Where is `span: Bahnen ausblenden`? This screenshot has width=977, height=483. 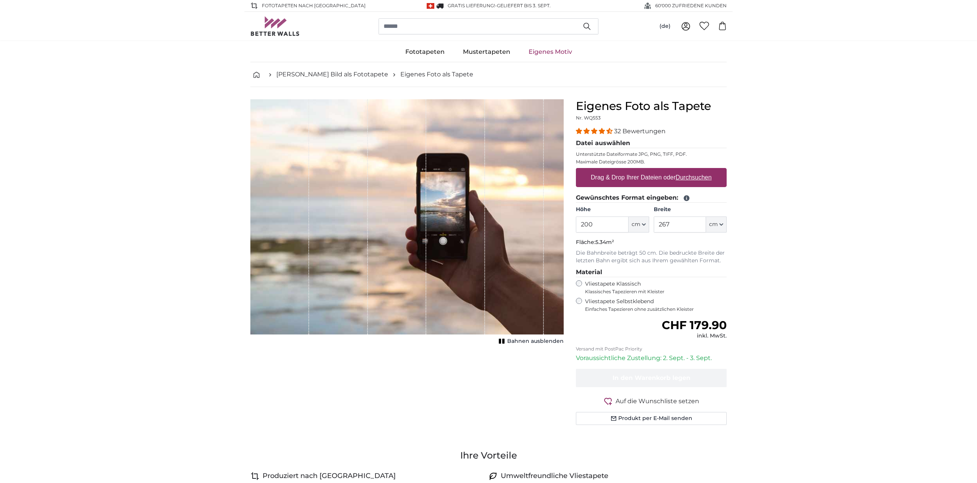
span: Bahnen ausblenden is located at coordinates (535, 341).